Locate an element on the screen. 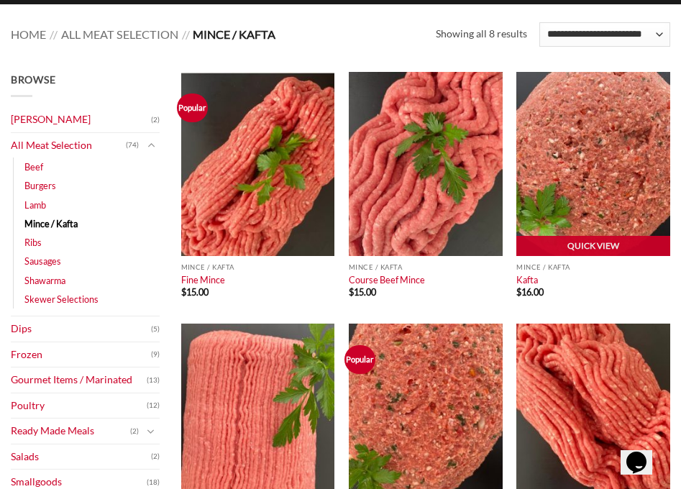 The width and height of the screenshot is (681, 489). span: Mince / Kafta is located at coordinates (234, 34).